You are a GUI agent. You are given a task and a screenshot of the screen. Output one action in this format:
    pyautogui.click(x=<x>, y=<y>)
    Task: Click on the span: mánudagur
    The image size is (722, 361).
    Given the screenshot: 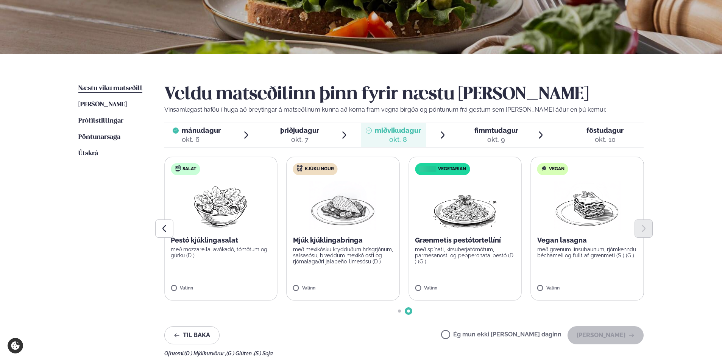 What is the action you would take?
    pyautogui.click(x=201, y=130)
    